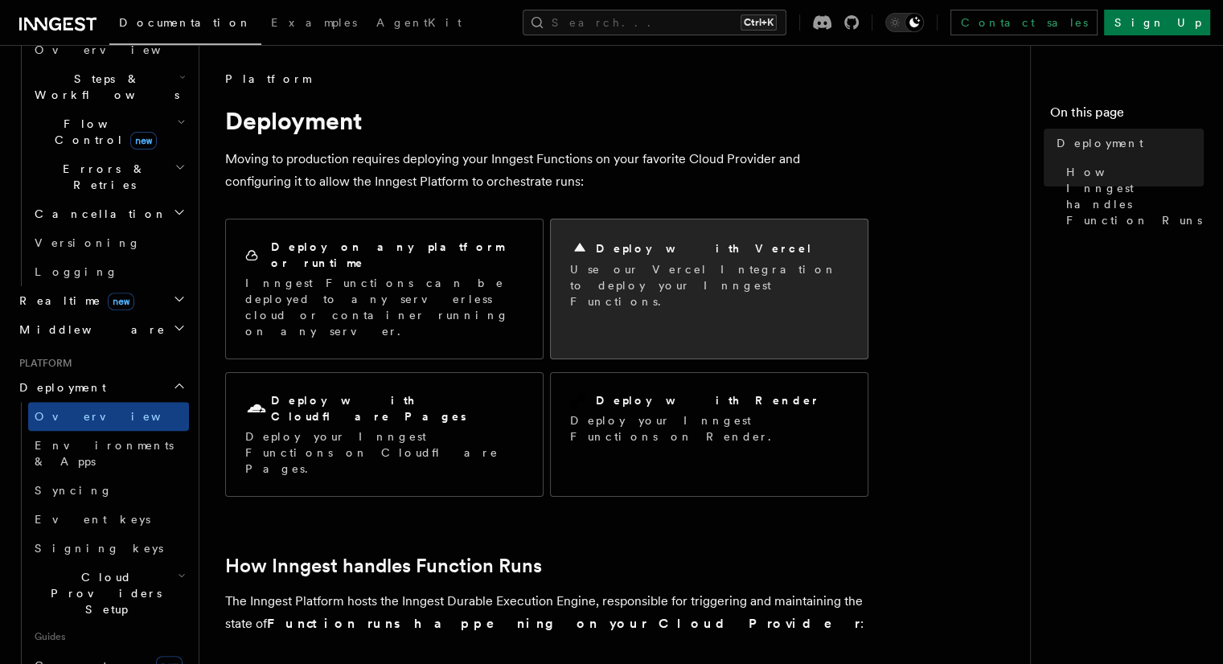 The height and width of the screenshot is (664, 1223). I want to click on span: Errors & Retries, so click(101, 177).